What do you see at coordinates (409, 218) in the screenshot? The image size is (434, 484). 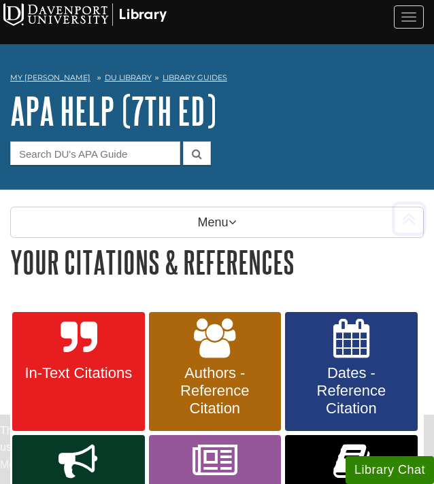 I see `a: Back to Top` at bounding box center [409, 218].